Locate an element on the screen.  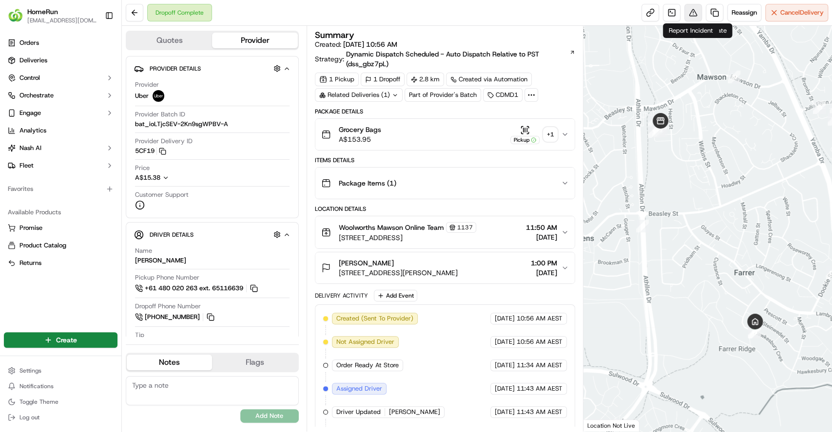
span: Promise is located at coordinates (31, 228).